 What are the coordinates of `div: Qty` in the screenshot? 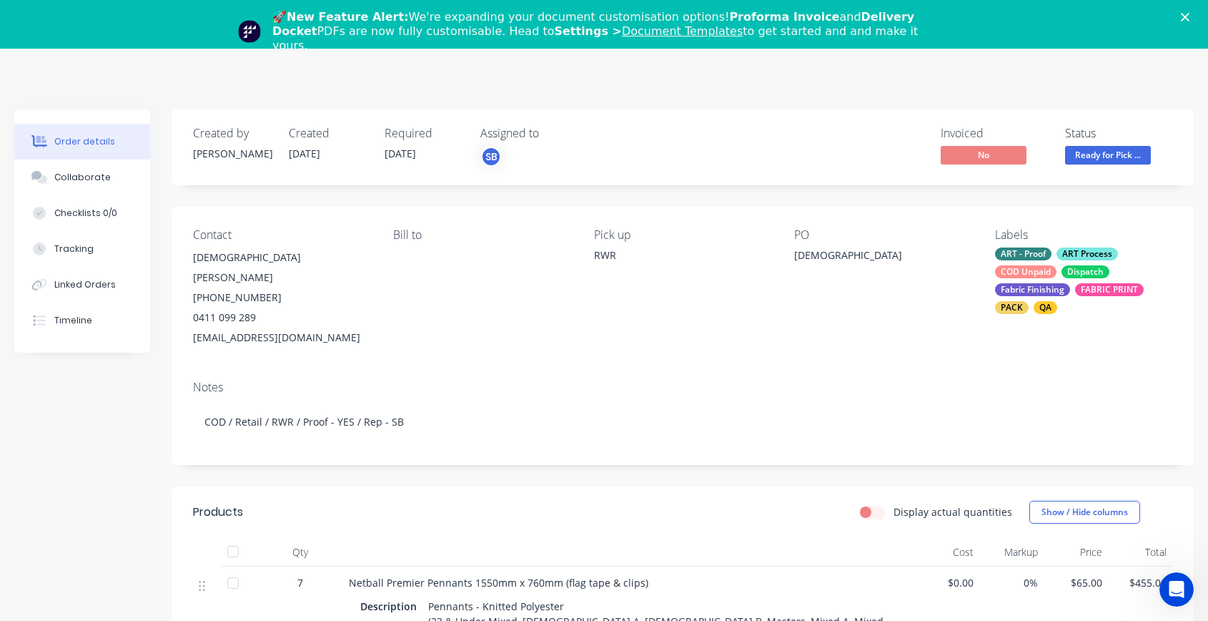 It's located at (300, 552).